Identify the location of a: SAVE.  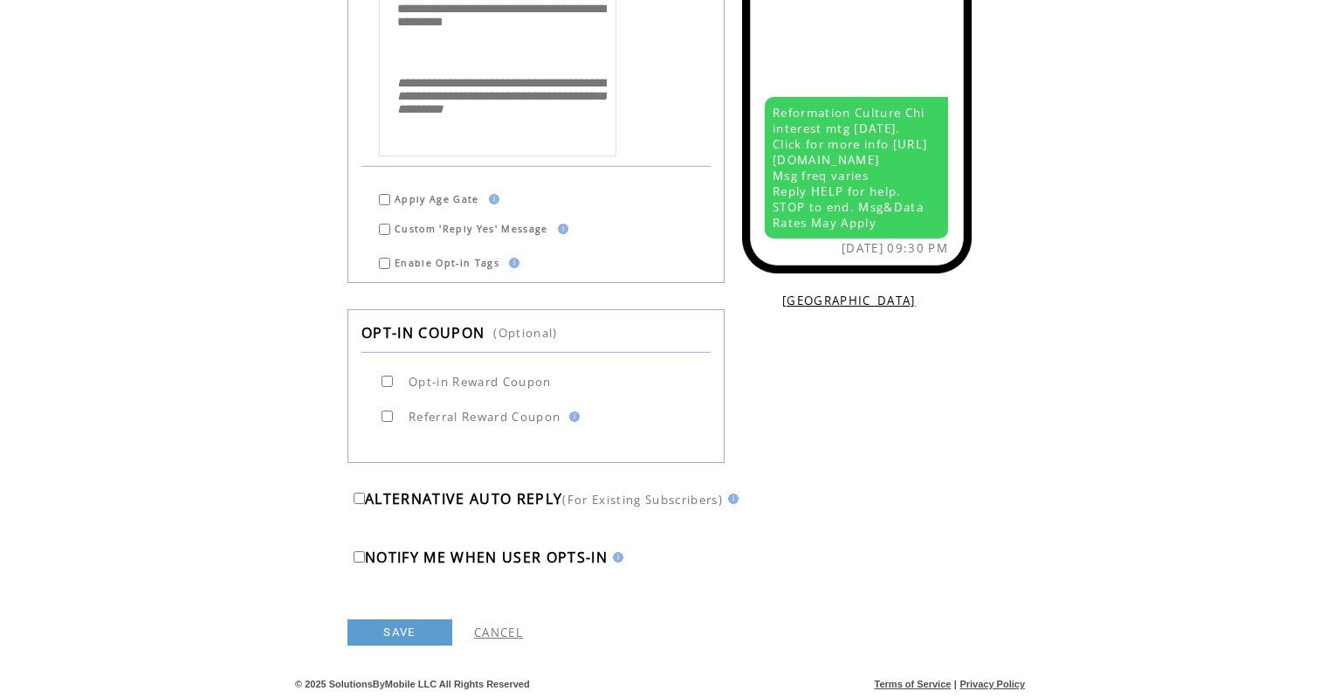
(400, 632).